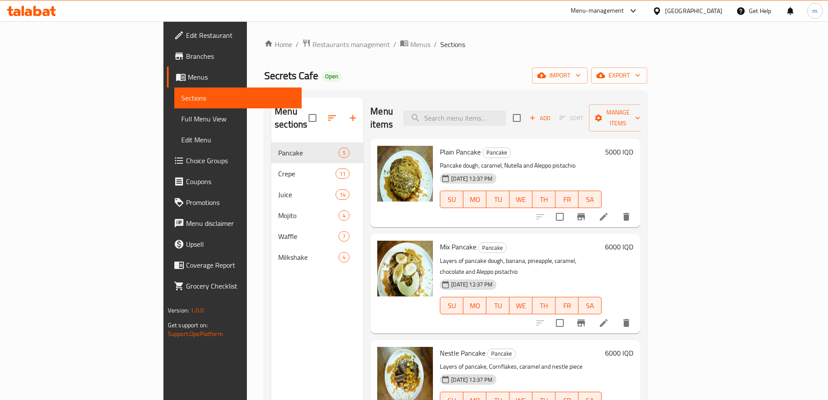  What do you see at coordinates (571, 118) in the screenshot?
I see `span: Select section first` at bounding box center [571, 118].